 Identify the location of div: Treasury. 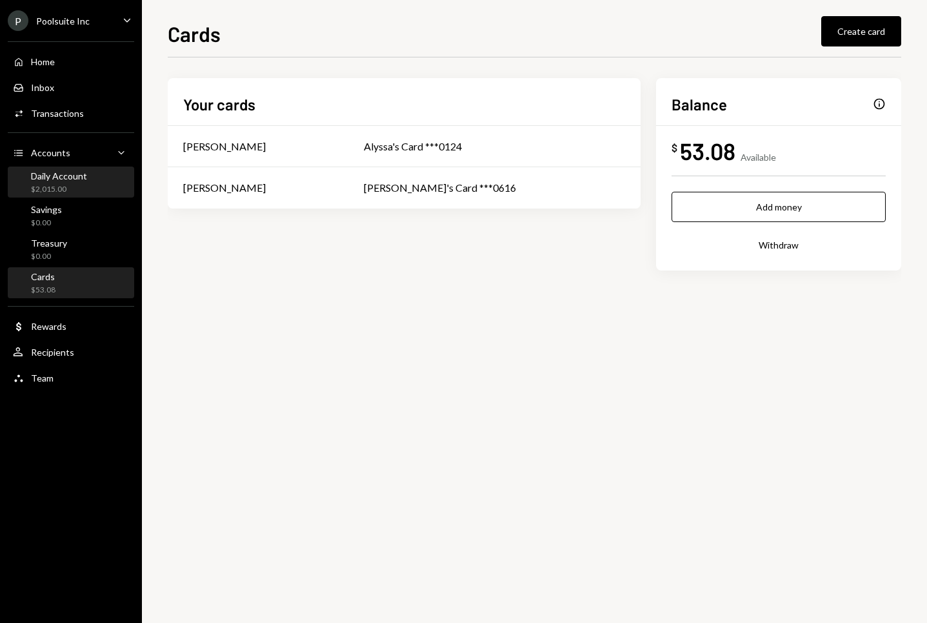
(49, 243).